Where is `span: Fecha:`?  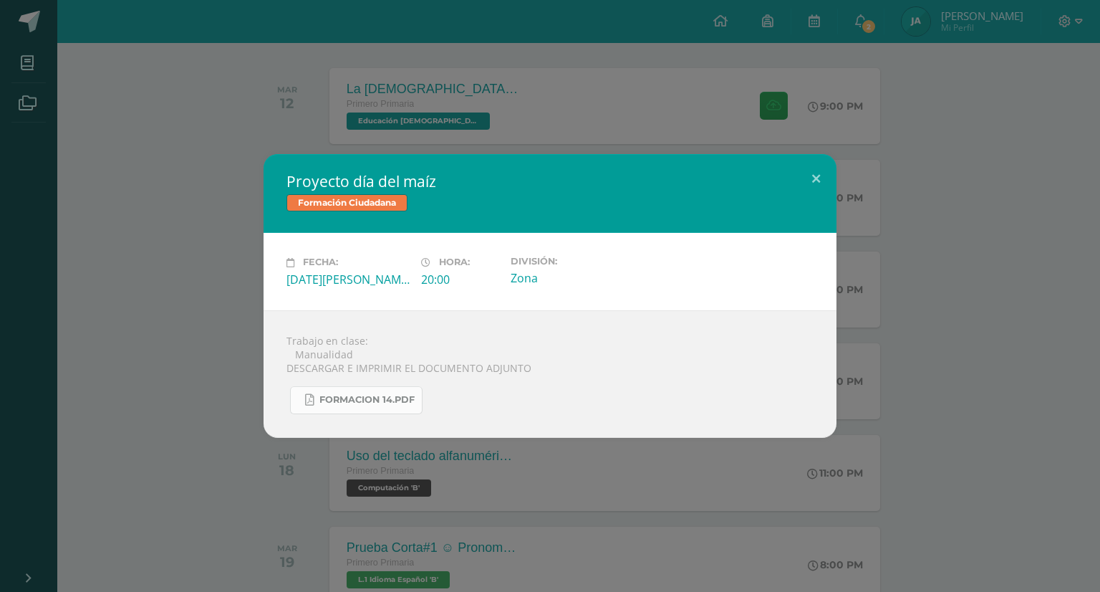 span: Fecha: is located at coordinates (320, 262).